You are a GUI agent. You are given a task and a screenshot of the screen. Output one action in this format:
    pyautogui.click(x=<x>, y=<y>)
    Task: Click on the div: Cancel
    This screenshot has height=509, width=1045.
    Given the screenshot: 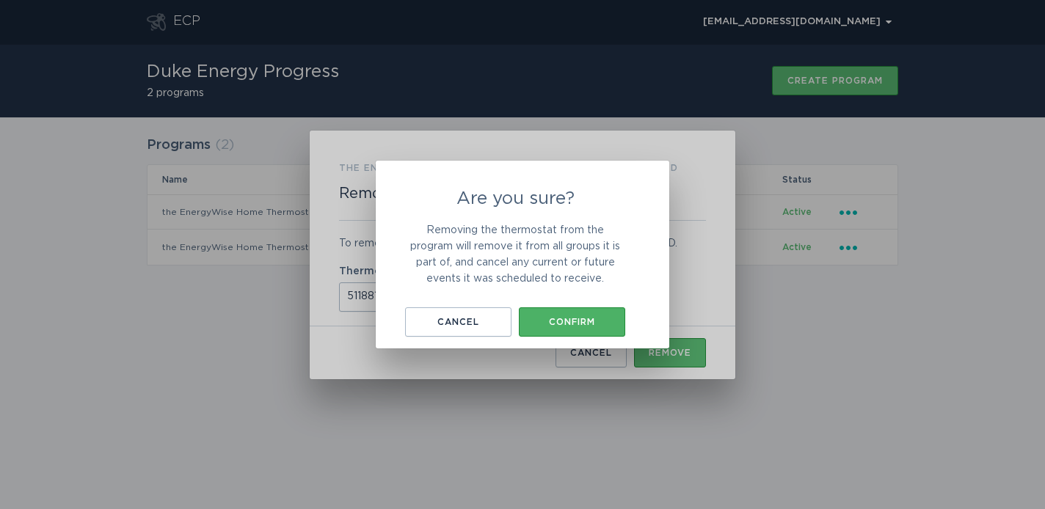 What is the action you would take?
    pyautogui.click(x=458, y=322)
    